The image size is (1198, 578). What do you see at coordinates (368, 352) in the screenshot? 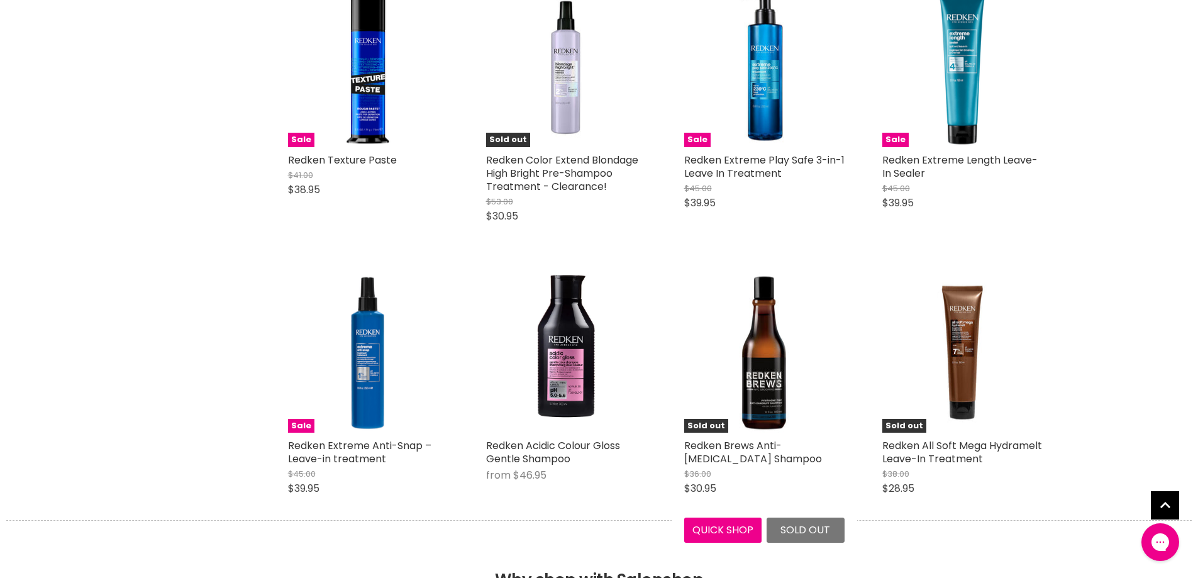
I see `a: Redken Extreme Anti-Snap –Leave-in treatmentSale` at bounding box center [368, 352].